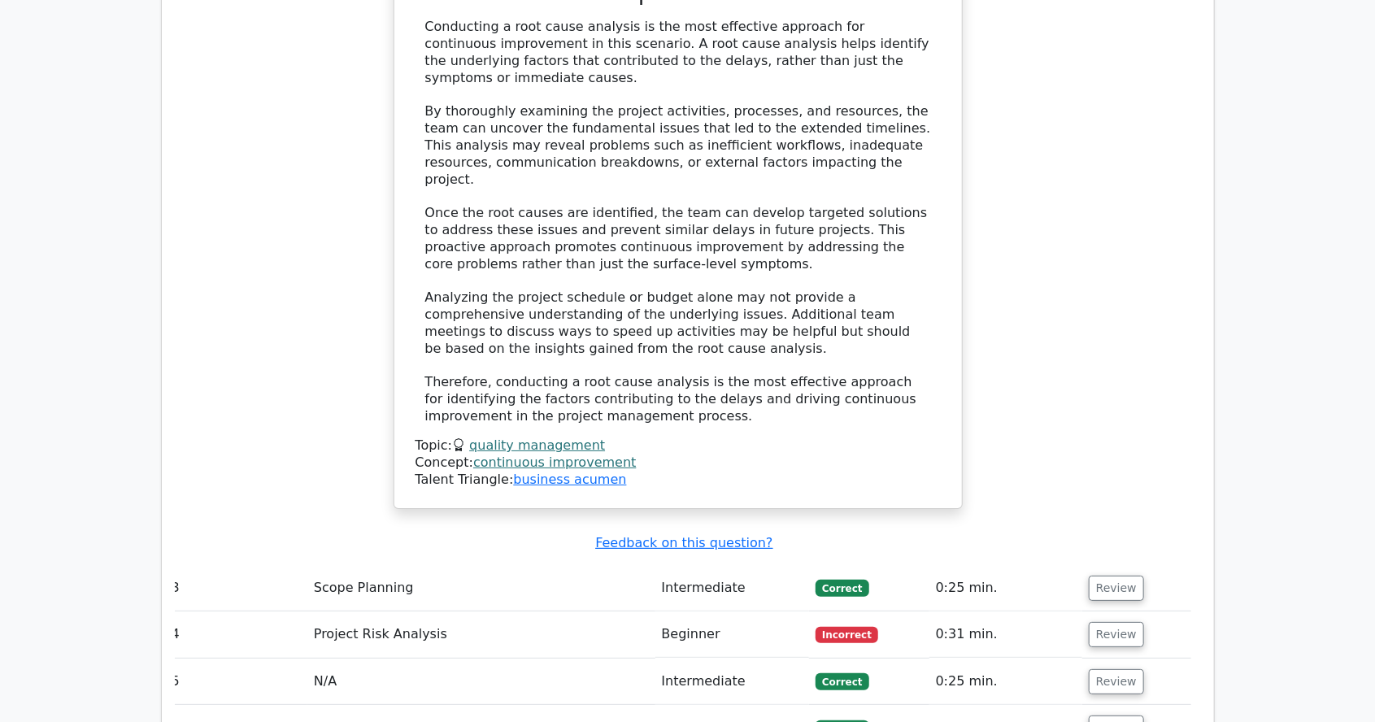  I want to click on div: Conducting a root cause analysis is the most effective approach for continuous improvement in thi..., so click(678, 221).